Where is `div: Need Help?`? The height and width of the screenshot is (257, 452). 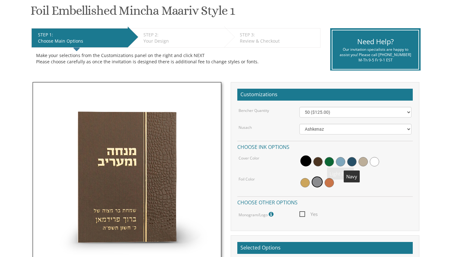 div: Need Help? is located at coordinates (375, 41).